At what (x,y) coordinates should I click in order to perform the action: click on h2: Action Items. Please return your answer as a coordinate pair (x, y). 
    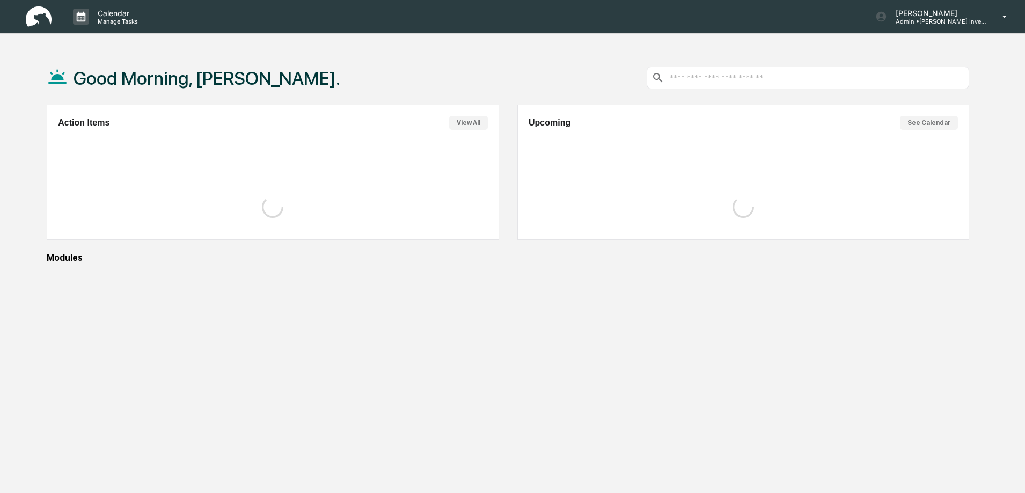
    Looking at the image, I should click on (84, 123).